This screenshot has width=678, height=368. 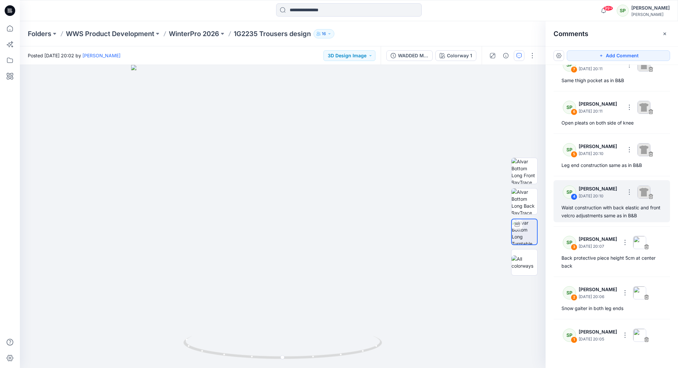 What do you see at coordinates (612, 81) in the screenshot?
I see `div: Same thigh pocket as in B&B` at bounding box center [612, 81].